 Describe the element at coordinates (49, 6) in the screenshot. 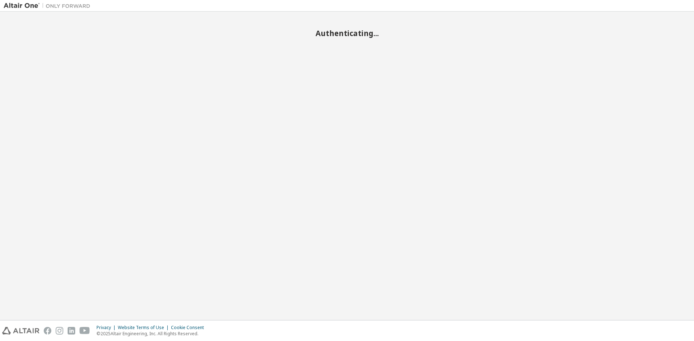

I see `img: Altair One` at that location.